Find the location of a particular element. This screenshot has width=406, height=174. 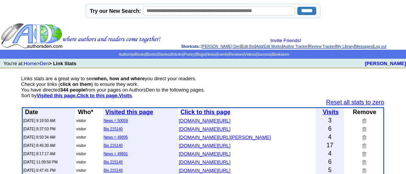

b: > Link Stats is located at coordinates (62, 63).